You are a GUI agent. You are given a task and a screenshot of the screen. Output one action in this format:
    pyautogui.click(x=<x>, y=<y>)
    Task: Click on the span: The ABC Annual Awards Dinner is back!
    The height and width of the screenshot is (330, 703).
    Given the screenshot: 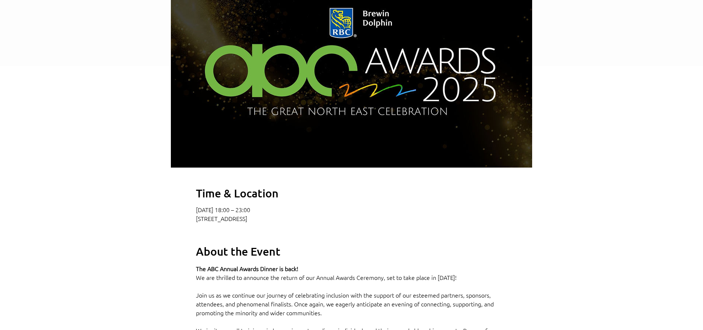 What is the action you would take?
    pyautogui.click(x=247, y=269)
    